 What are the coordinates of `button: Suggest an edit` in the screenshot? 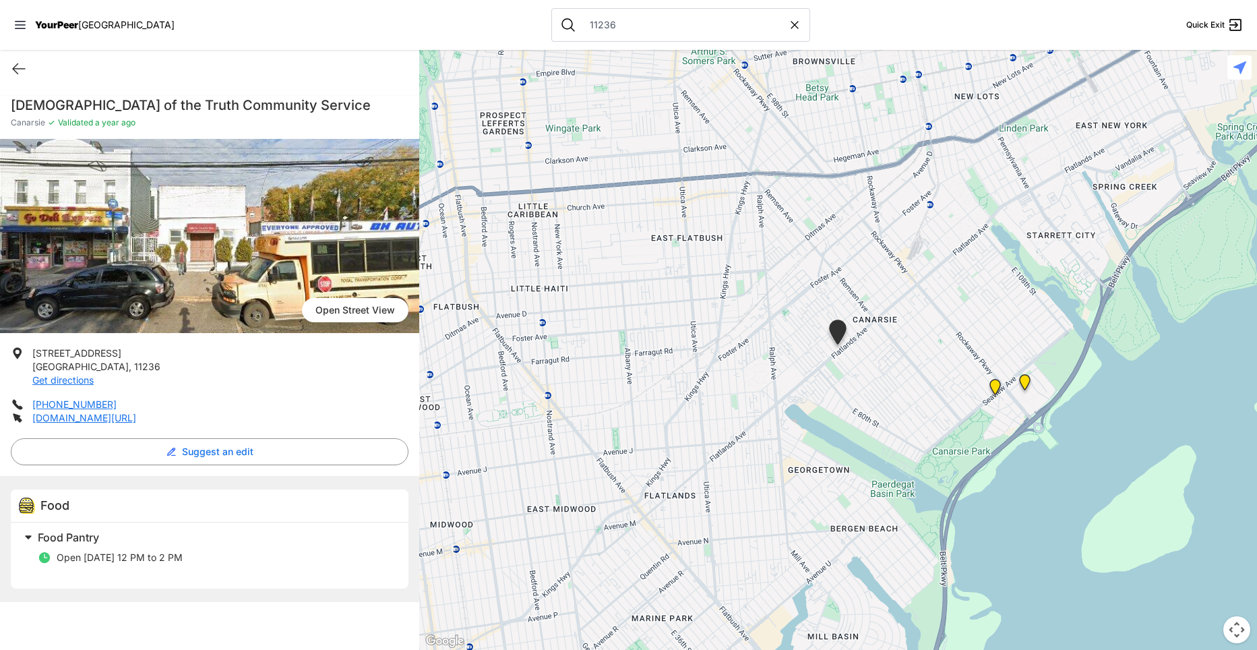 It's located at (210, 452).